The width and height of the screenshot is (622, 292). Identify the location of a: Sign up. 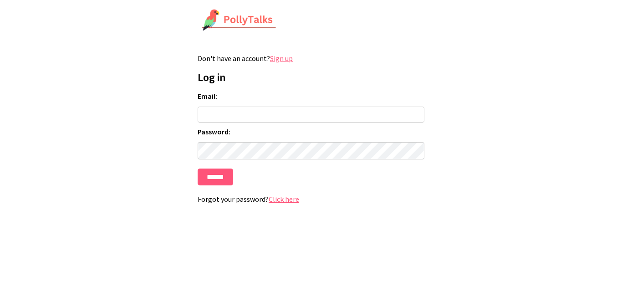
(281, 58).